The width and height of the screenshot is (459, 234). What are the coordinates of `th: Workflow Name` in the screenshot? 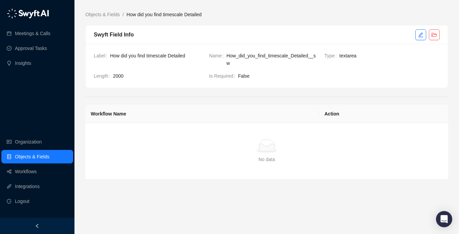 It's located at (202, 114).